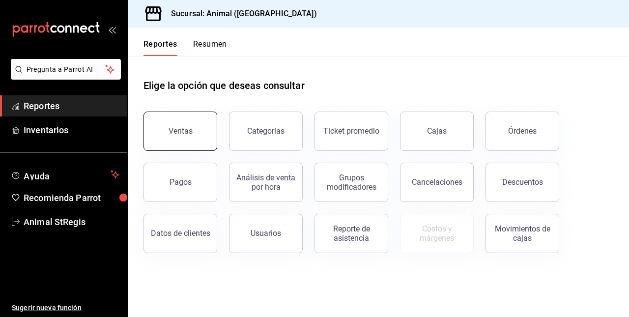 This screenshot has width=629, height=317. Describe the element at coordinates (351, 182) in the screenshot. I see `div: Grupos modificadores` at that location.